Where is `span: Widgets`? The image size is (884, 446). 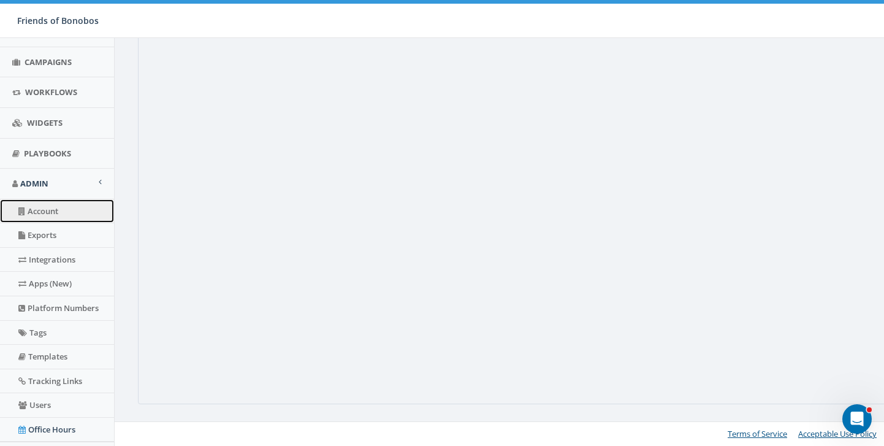 span: Widgets is located at coordinates (45, 123).